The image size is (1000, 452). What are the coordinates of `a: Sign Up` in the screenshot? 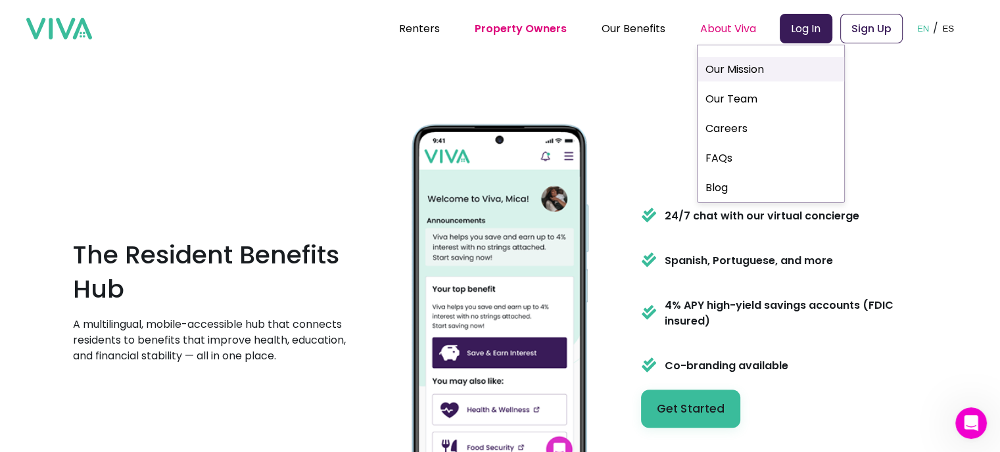 It's located at (871, 28).